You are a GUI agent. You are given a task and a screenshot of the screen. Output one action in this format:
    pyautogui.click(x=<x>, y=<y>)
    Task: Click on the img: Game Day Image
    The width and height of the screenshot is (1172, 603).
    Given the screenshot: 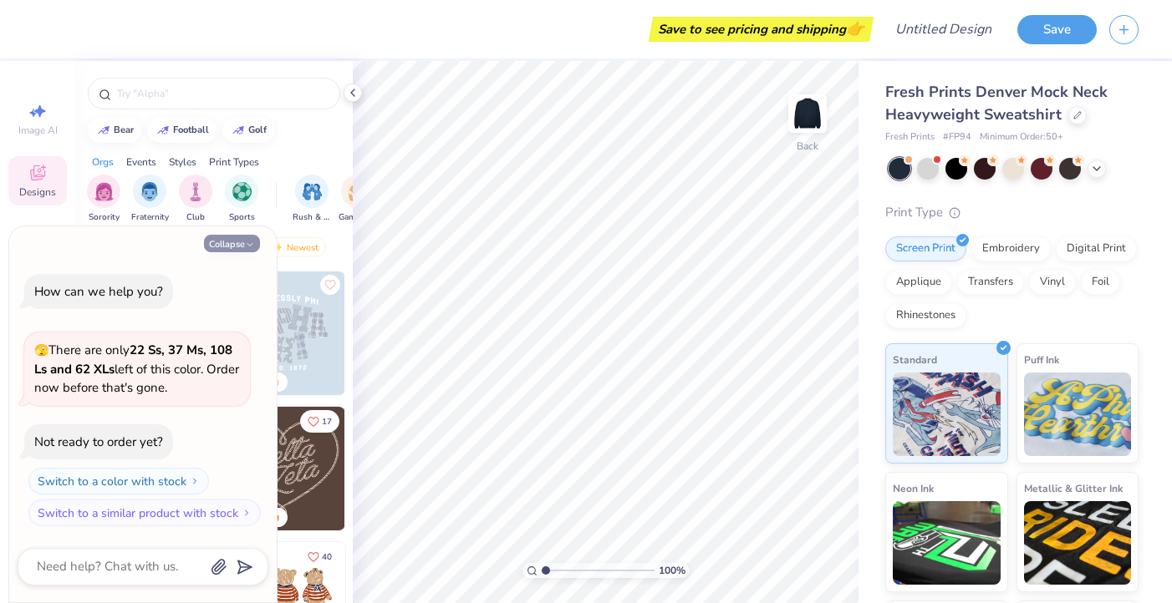 What is the action you would take?
    pyautogui.click(x=358, y=191)
    